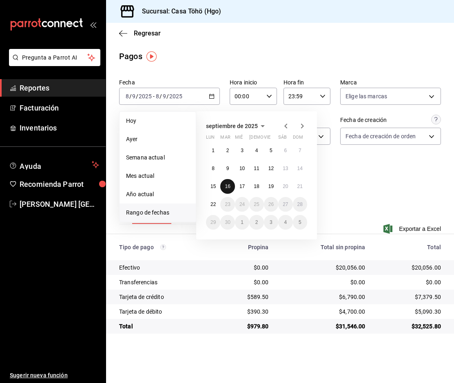  I want to click on button: 10 de septiembre de 2025, so click(242, 169).